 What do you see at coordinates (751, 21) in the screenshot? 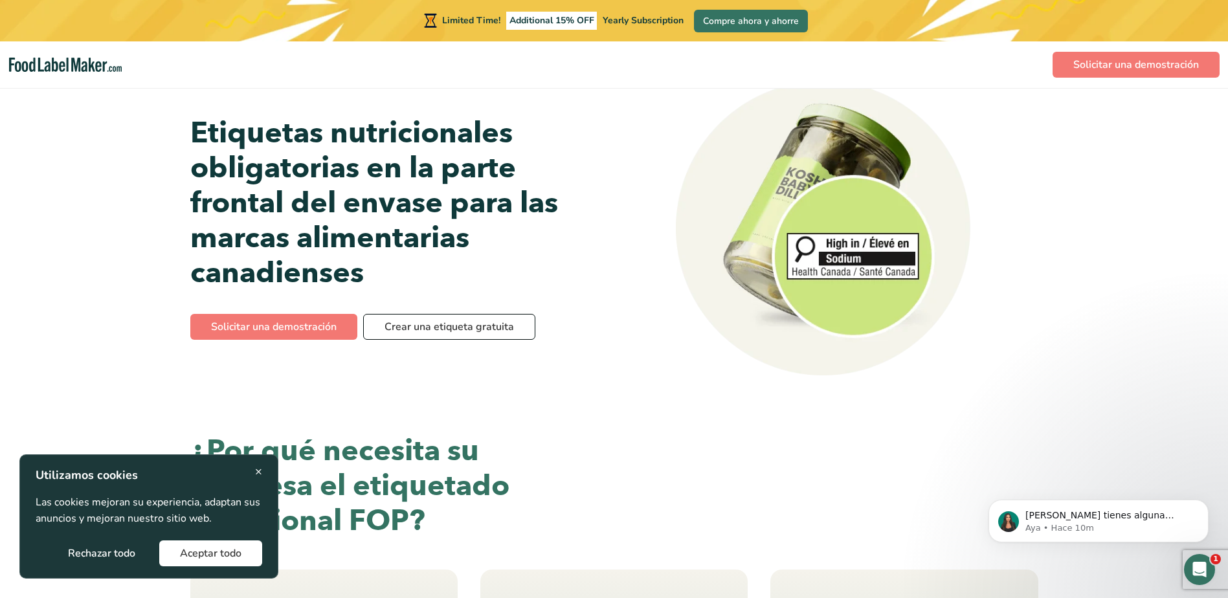
I see `a: Compre ahora y ahorre` at bounding box center [751, 21].